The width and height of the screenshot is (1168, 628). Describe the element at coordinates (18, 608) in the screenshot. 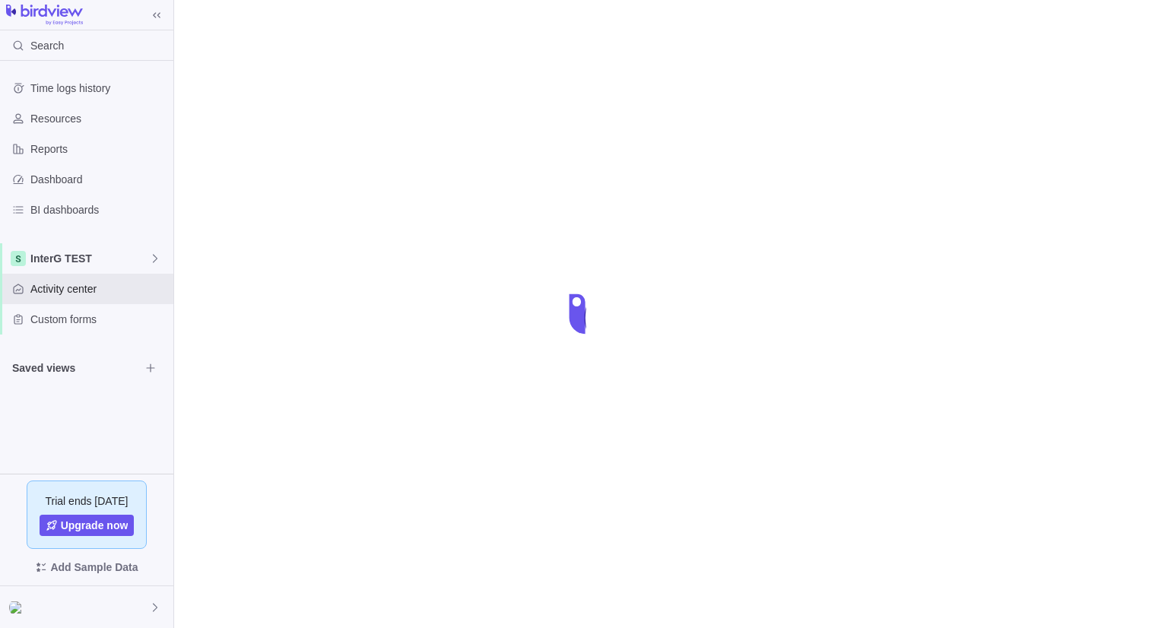

I see `div: Sophie Gonthier` at that location.